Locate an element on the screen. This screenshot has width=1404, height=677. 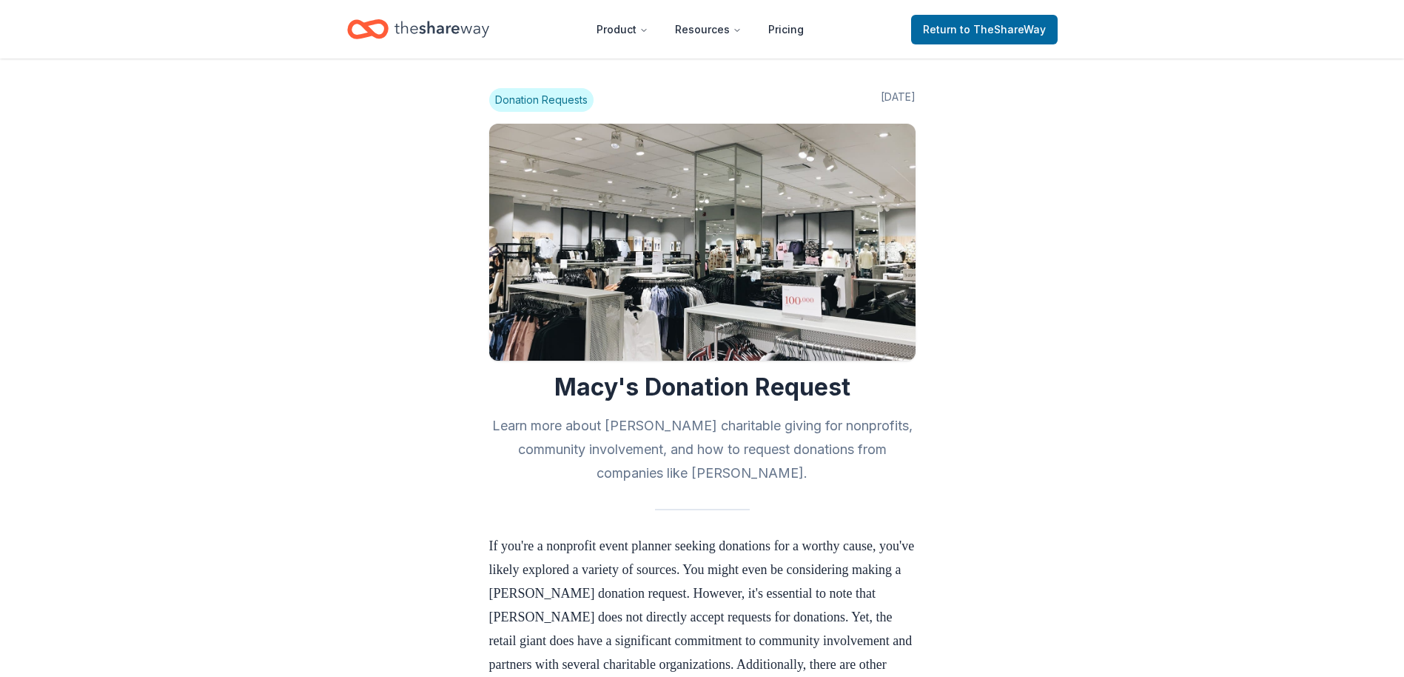
a: Pricing is located at coordinates (786, 30).